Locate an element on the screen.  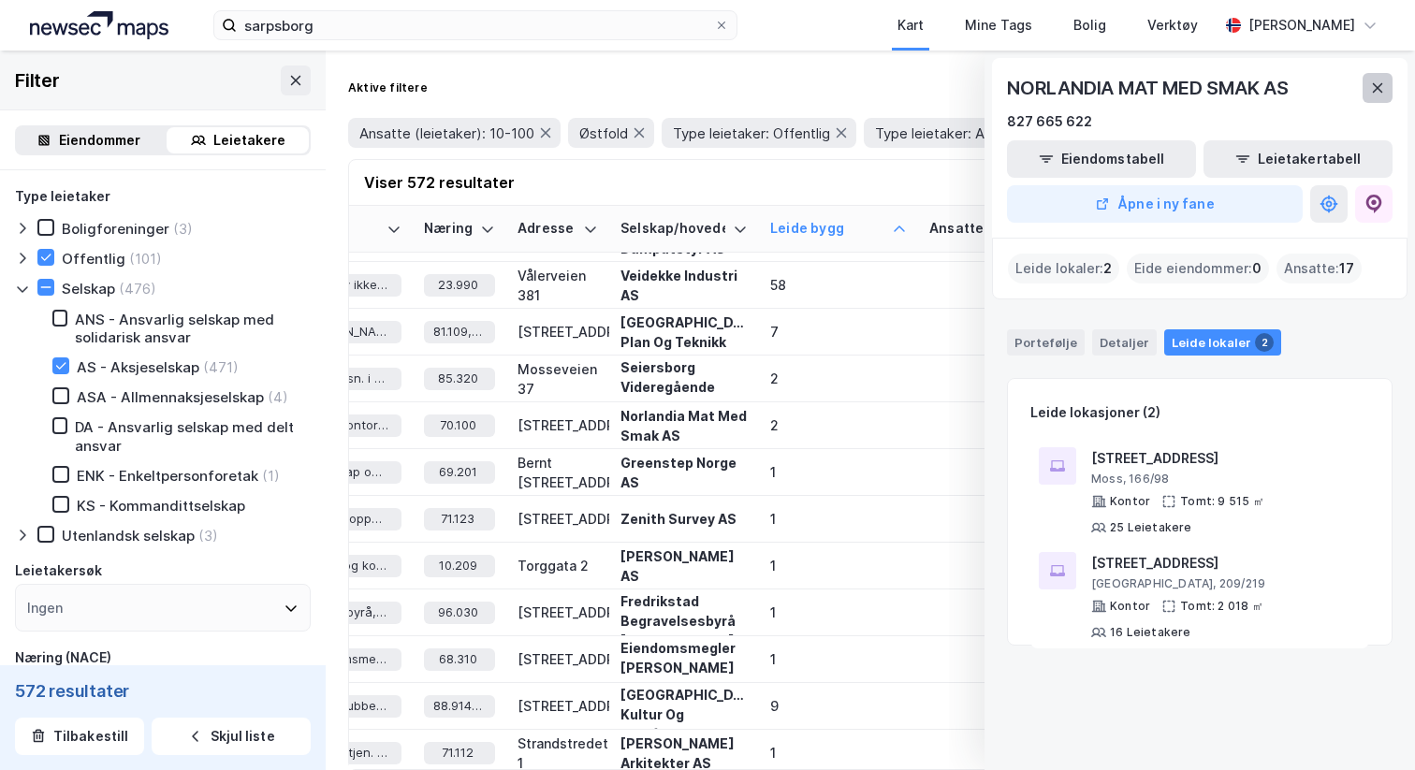
div: Ingen is located at coordinates (45, 608).